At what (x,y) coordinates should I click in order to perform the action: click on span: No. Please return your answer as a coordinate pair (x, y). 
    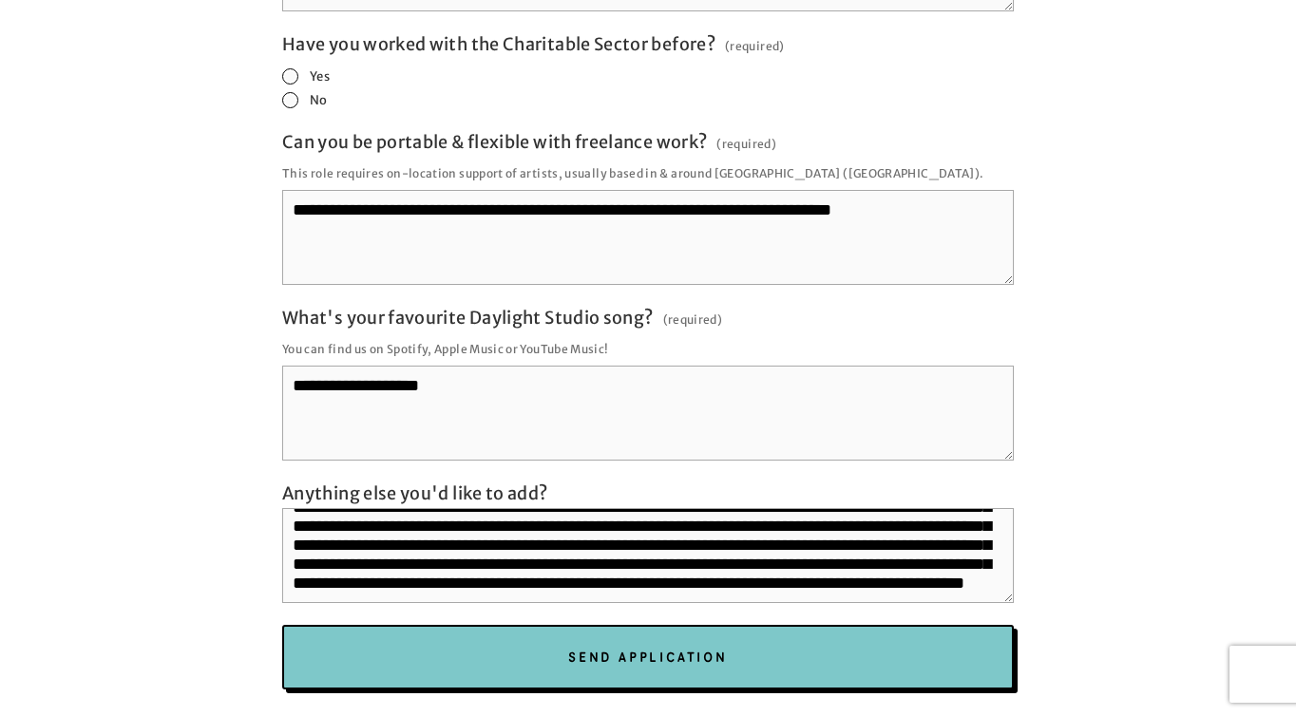
    Looking at the image, I should click on (318, 100).